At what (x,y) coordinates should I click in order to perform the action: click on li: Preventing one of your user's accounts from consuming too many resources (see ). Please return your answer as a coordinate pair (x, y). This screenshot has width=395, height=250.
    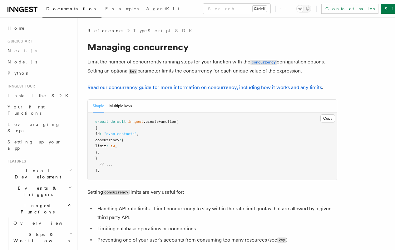
    Looking at the image, I should click on (216, 240).